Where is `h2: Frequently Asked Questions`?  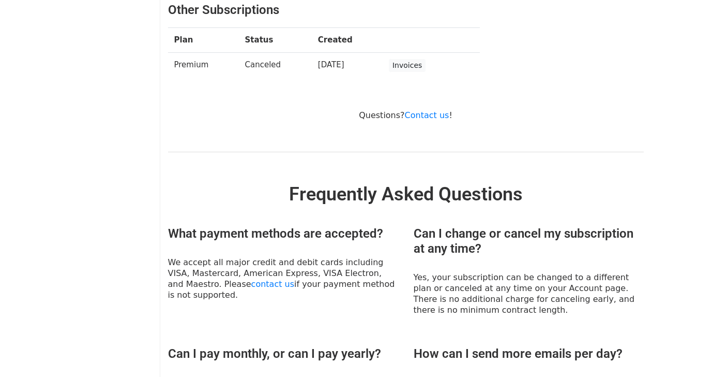 h2: Frequently Asked Questions is located at coordinates (406, 194).